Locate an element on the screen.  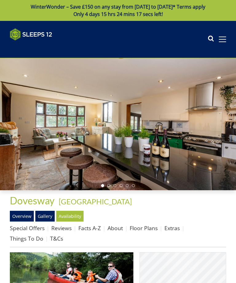
a: Gallery is located at coordinates (45, 216).